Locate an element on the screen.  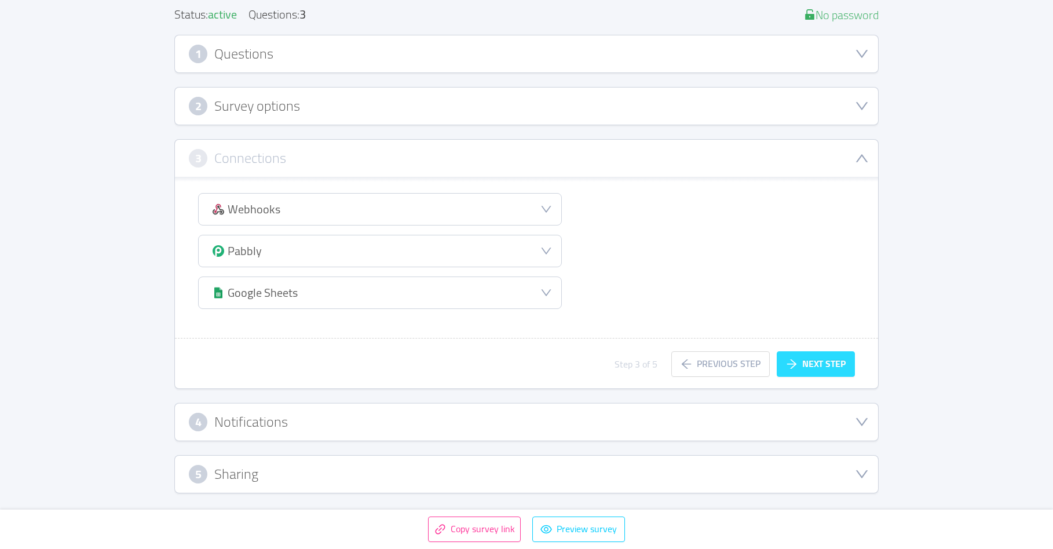
span: 1 is located at coordinates (198, 54).